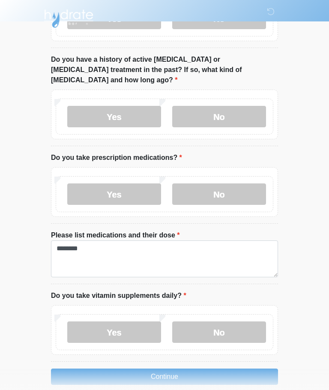  Describe the element at coordinates (69, 17) in the screenshot. I see `img: Hydrate IV Bar - Arcadia Logo` at that location.